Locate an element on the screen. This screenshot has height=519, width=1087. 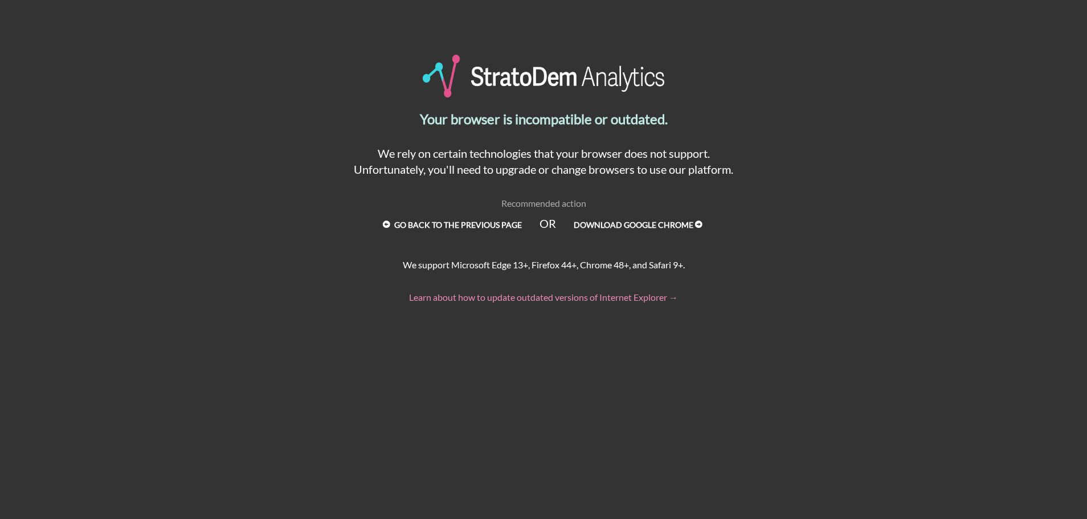
img: StratoDem Analytics is located at coordinates (544, 76).